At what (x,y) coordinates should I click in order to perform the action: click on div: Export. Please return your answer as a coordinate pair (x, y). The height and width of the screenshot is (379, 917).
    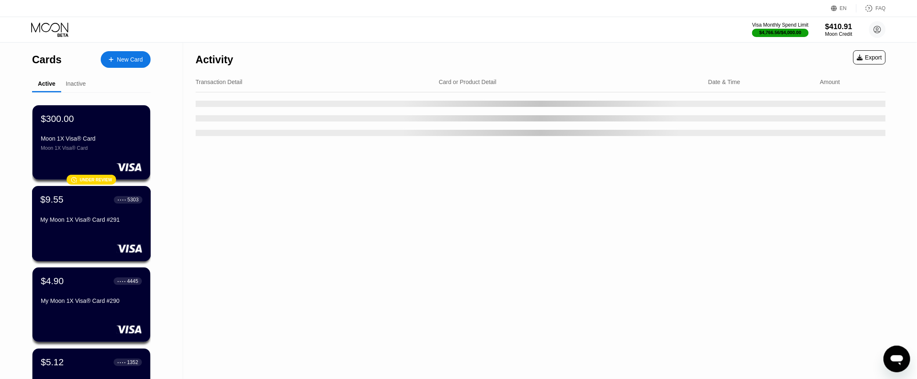
    Looking at the image, I should click on (869, 57).